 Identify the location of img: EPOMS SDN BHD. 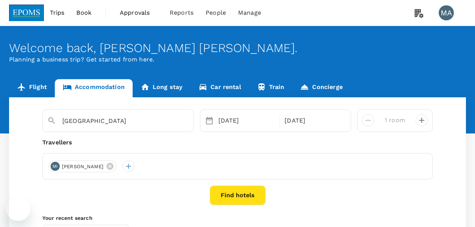
(26, 13).